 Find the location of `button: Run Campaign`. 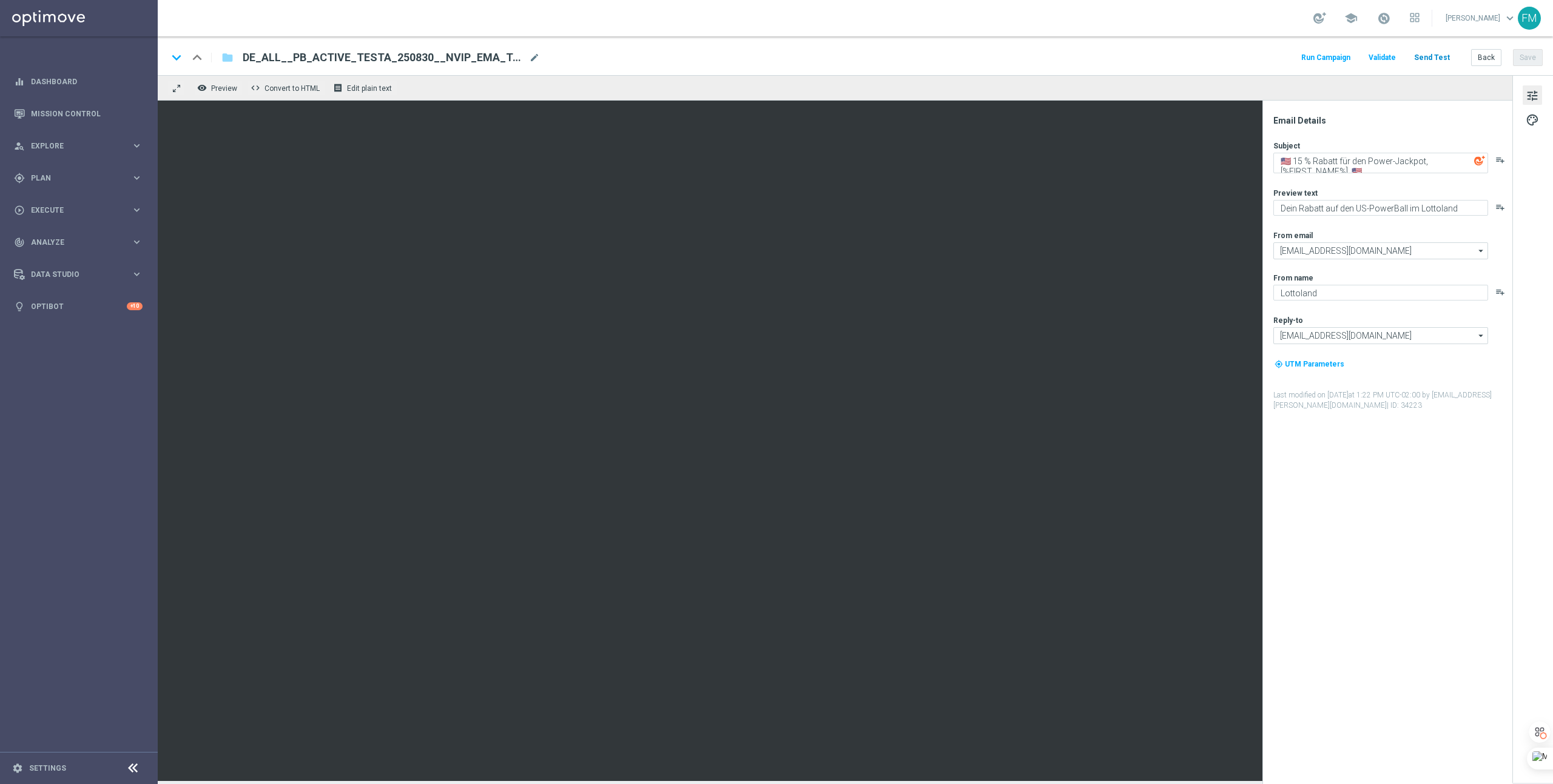

button: Run Campaign is located at coordinates (1325, 58).